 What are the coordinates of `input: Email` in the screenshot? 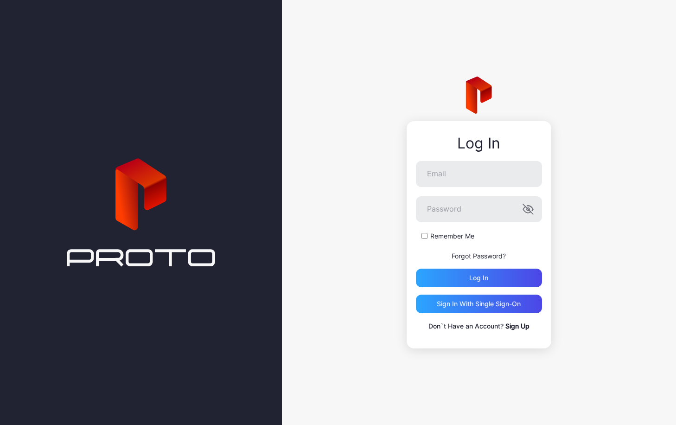 It's located at (479, 174).